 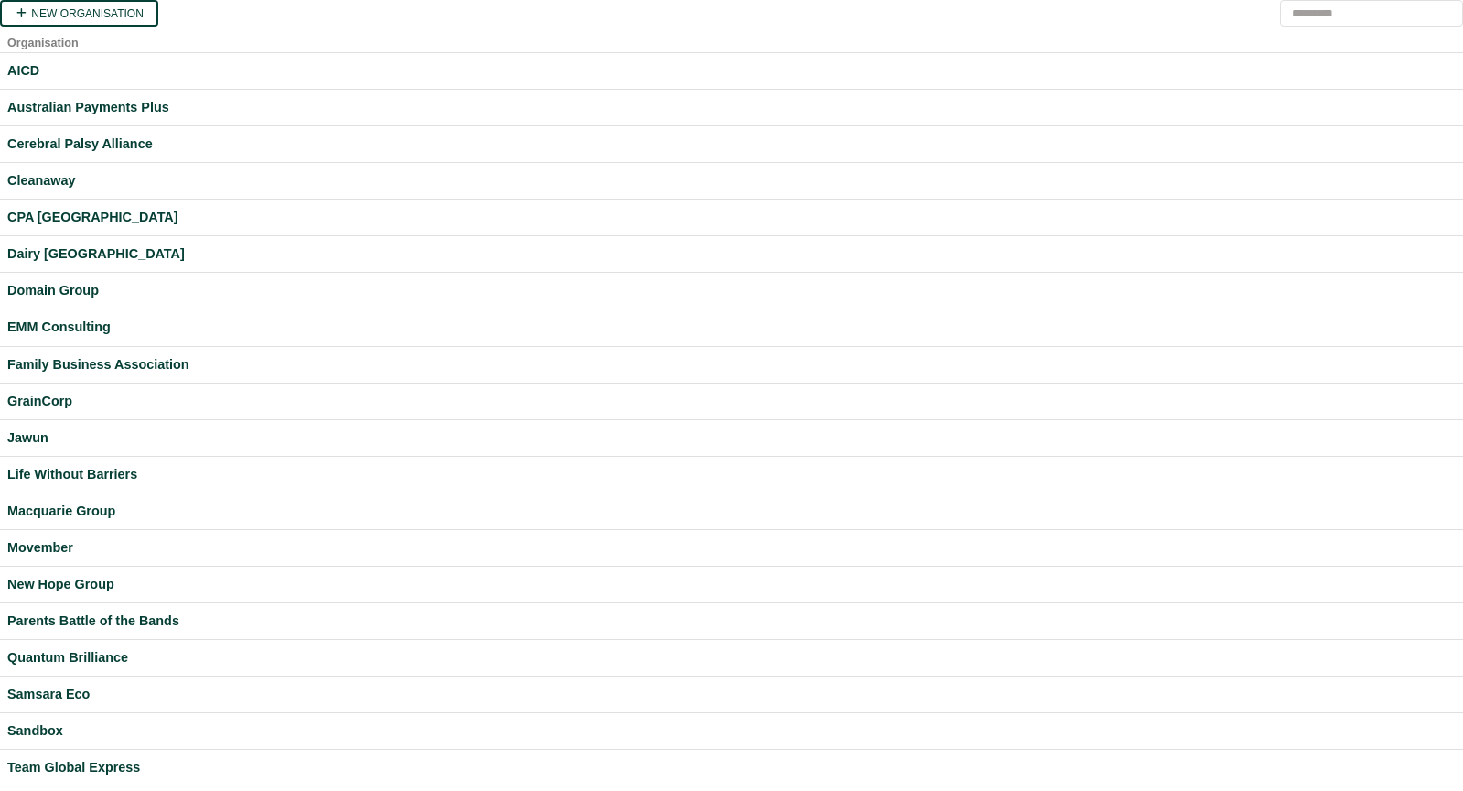 I want to click on div: Family Business Association, so click(x=731, y=364).